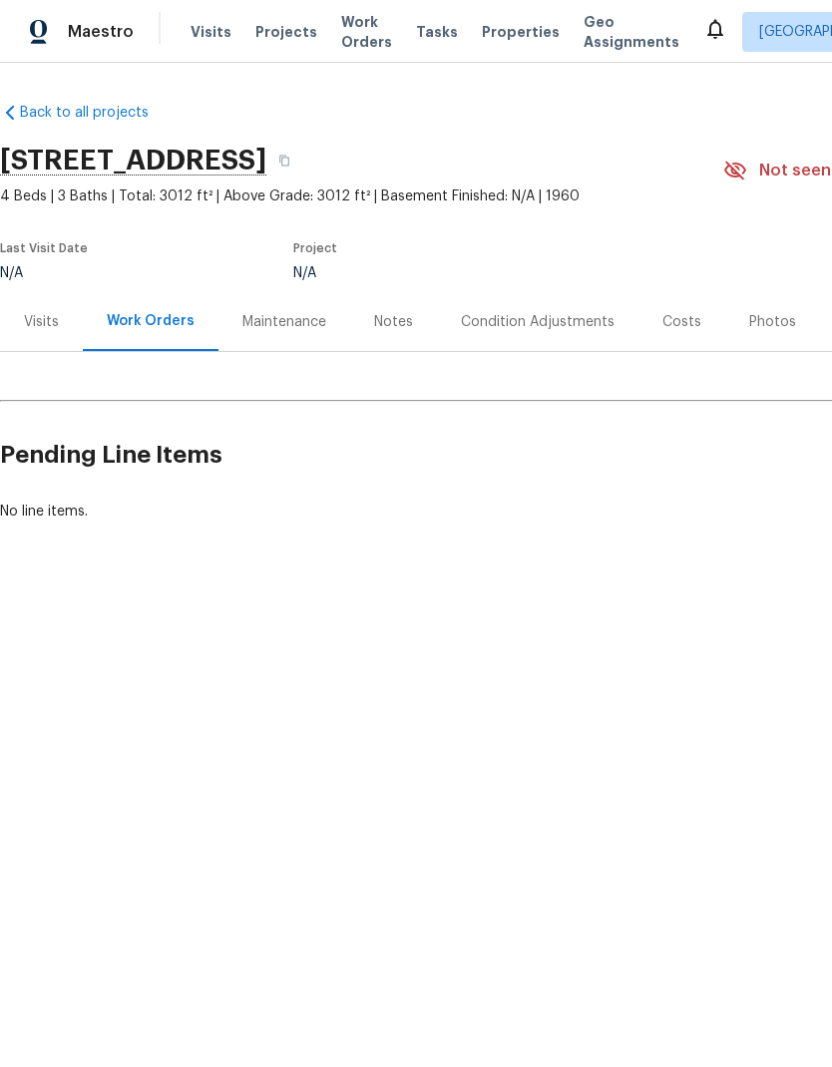 The image size is (832, 1067). Describe the element at coordinates (284, 322) in the screenshot. I see `div: Maintenance` at that location.